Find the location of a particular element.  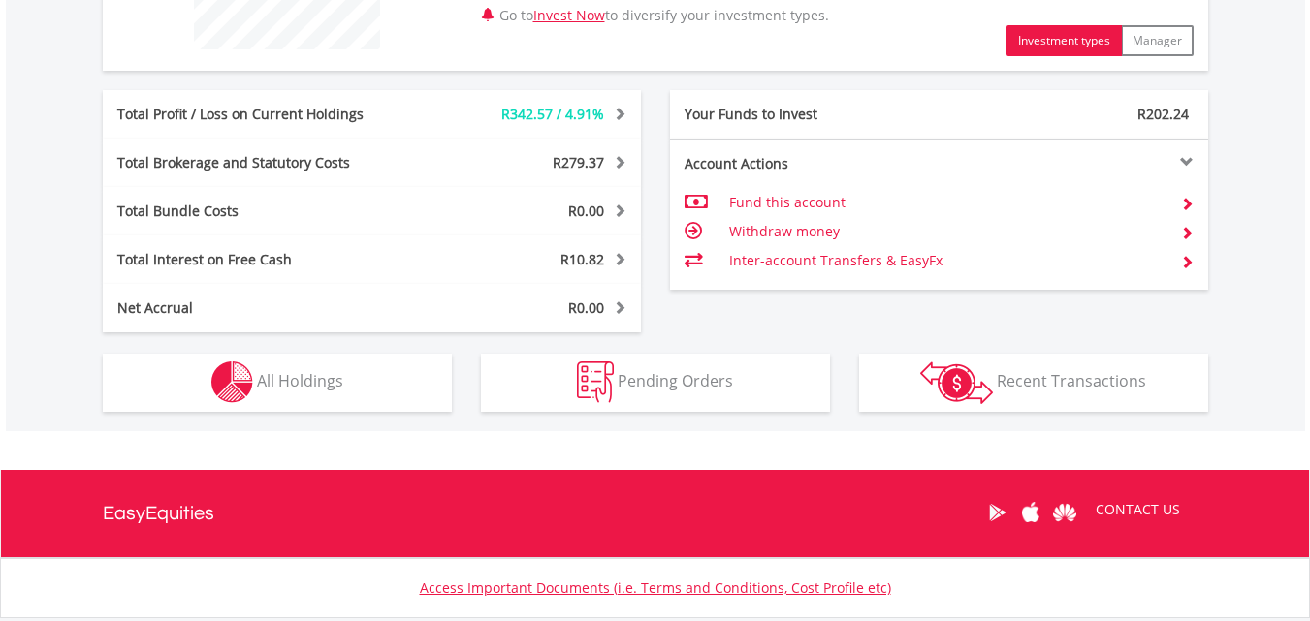

div: Net Accrual is located at coordinates (260, 308).